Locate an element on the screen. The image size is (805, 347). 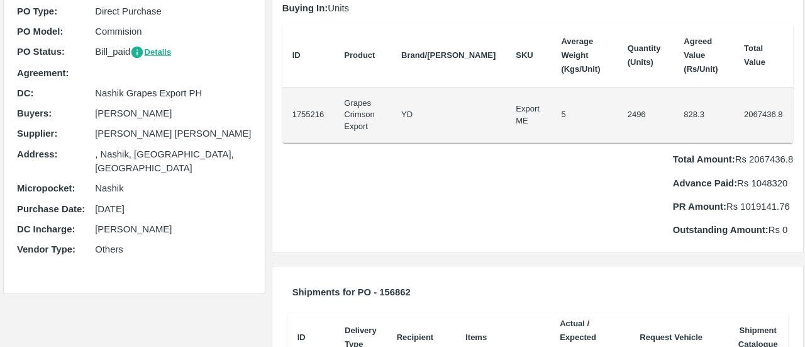
b: PR Amount: is located at coordinates (700, 206).